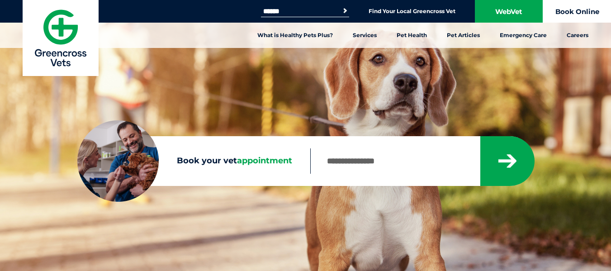  What do you see at coordinates (265, 161) in the screenshot?
I see `span: appointment` at bounding box center [265, 161].